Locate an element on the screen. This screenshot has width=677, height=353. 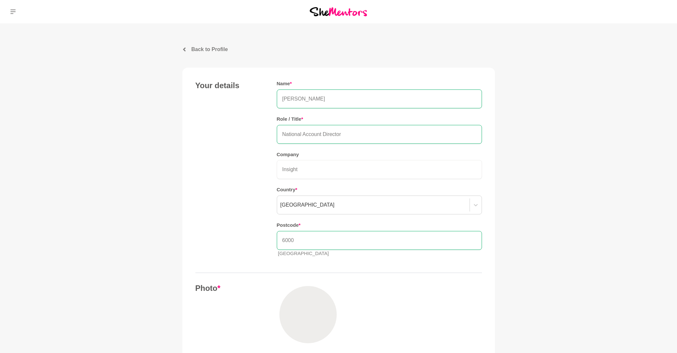
input: Postcode is located at coordinates (379, 241).